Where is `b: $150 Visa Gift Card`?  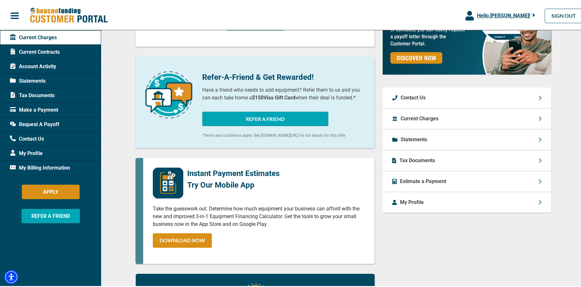
b: $150 Visa Gift Card is located at coordinates (274, 96).